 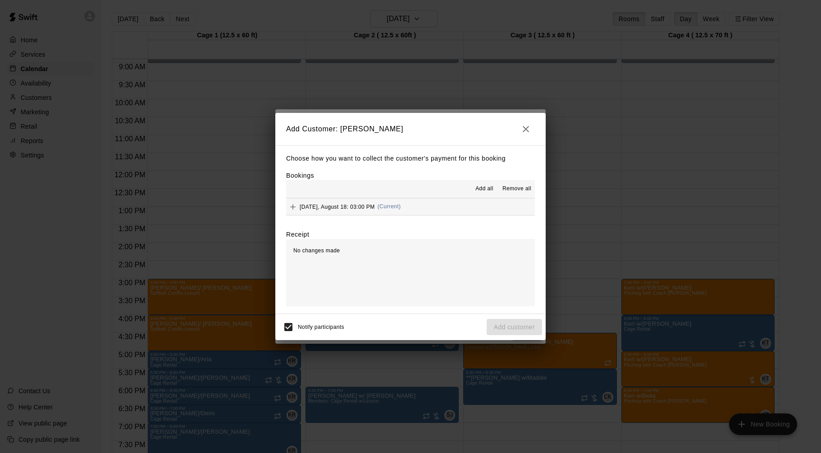 I want to click on label: Bookings, so click(x=300, y=176).